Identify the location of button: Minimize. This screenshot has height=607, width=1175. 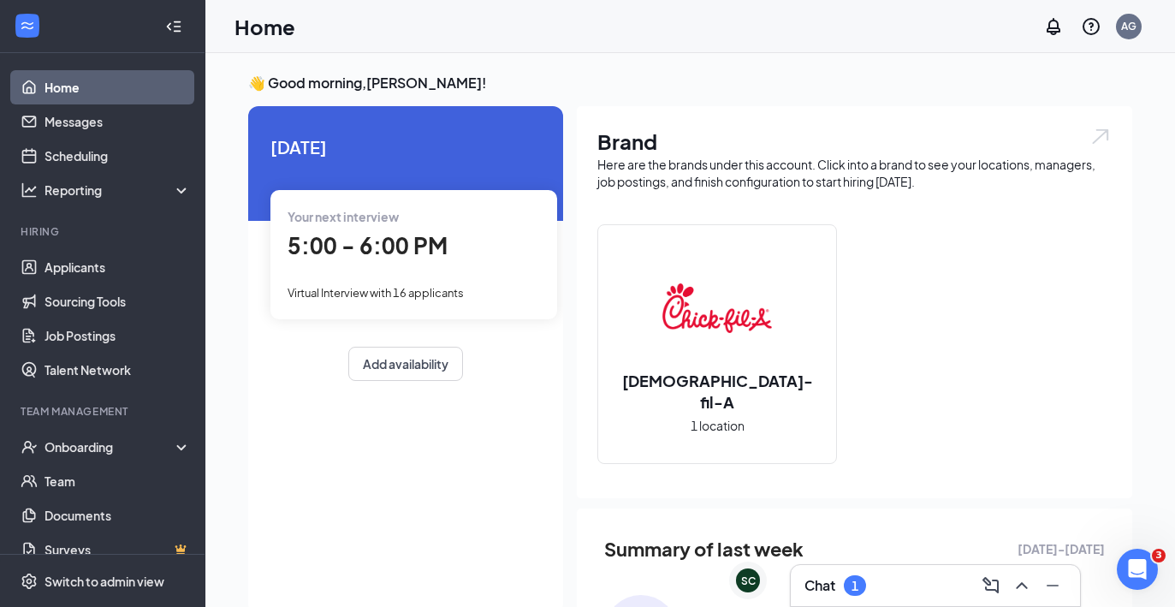
(1052, 585).